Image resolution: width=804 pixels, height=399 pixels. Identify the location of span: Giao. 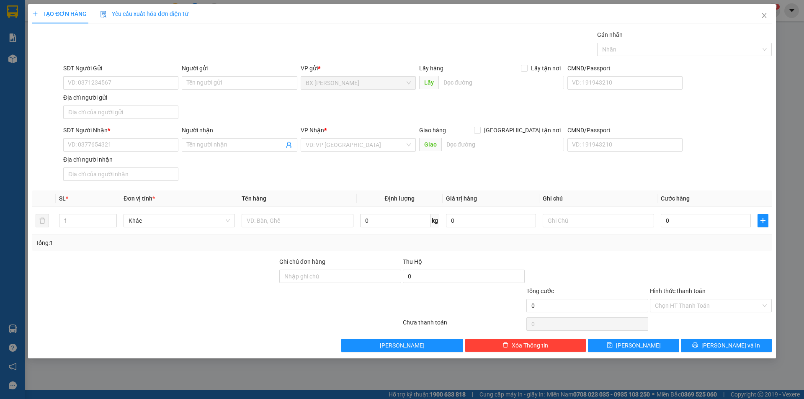
(430, 144).